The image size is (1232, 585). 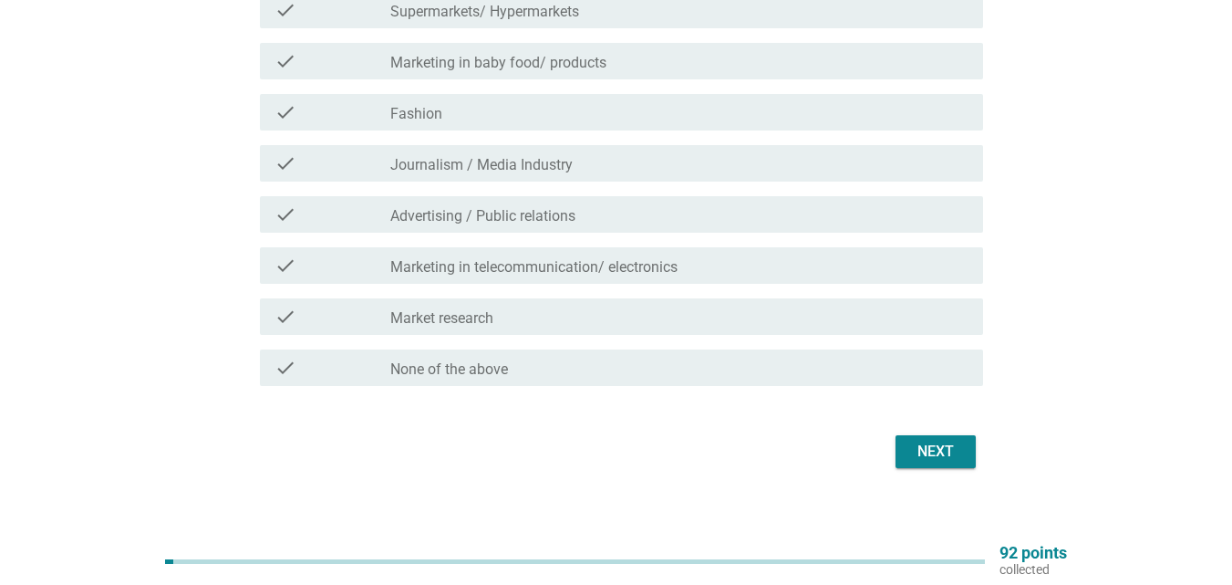 What do you see at coordinates (482, 165) in the screenshot?
I see `label: Journalism / Media Industry` at bounding box center [482, 165].